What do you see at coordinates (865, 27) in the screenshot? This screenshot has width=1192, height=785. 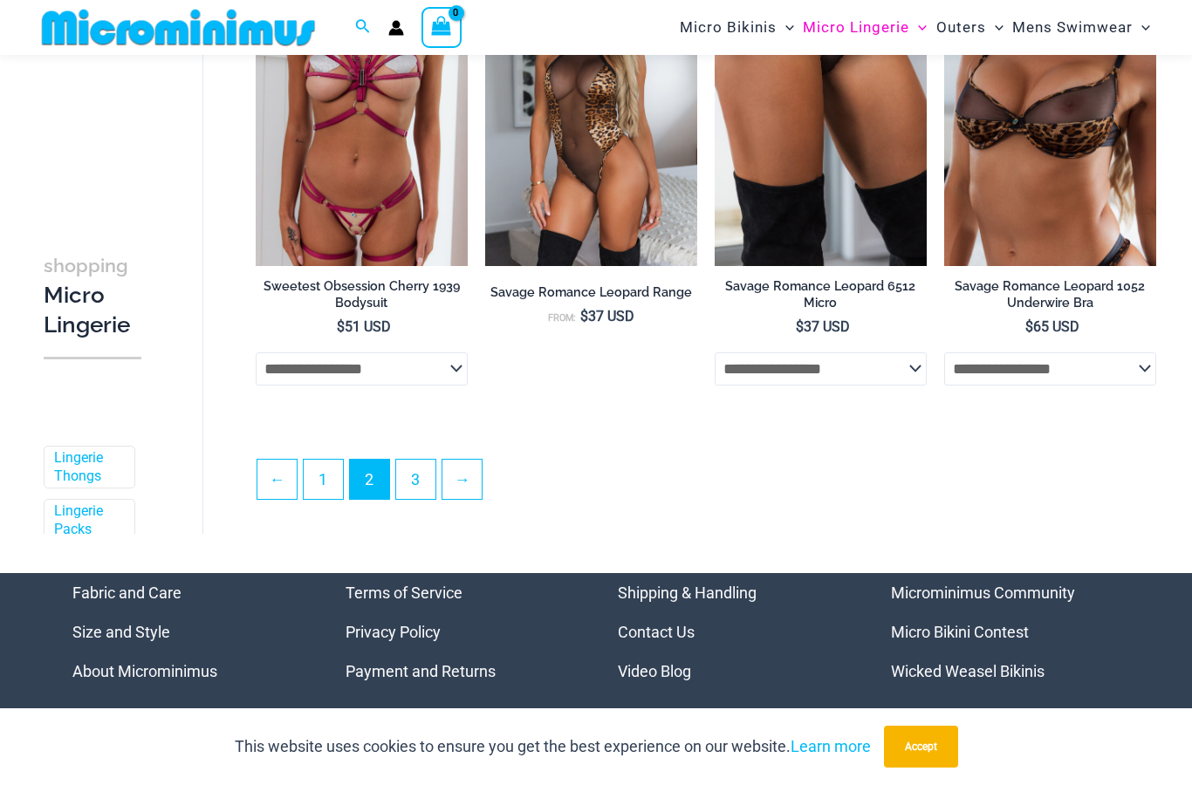 I see `a: Micro LingerieMenu ToggleMenu Toggle` at bounding box center [865, 27].